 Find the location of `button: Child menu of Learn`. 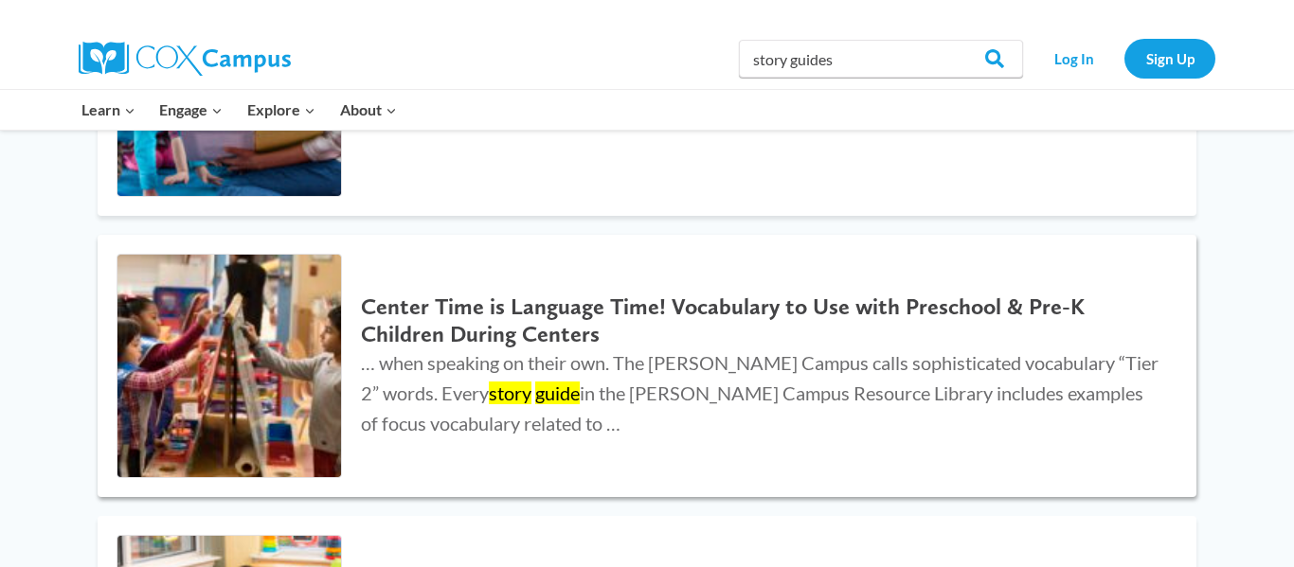

button: Child menu of Learn is located at coordinates (108, 110).